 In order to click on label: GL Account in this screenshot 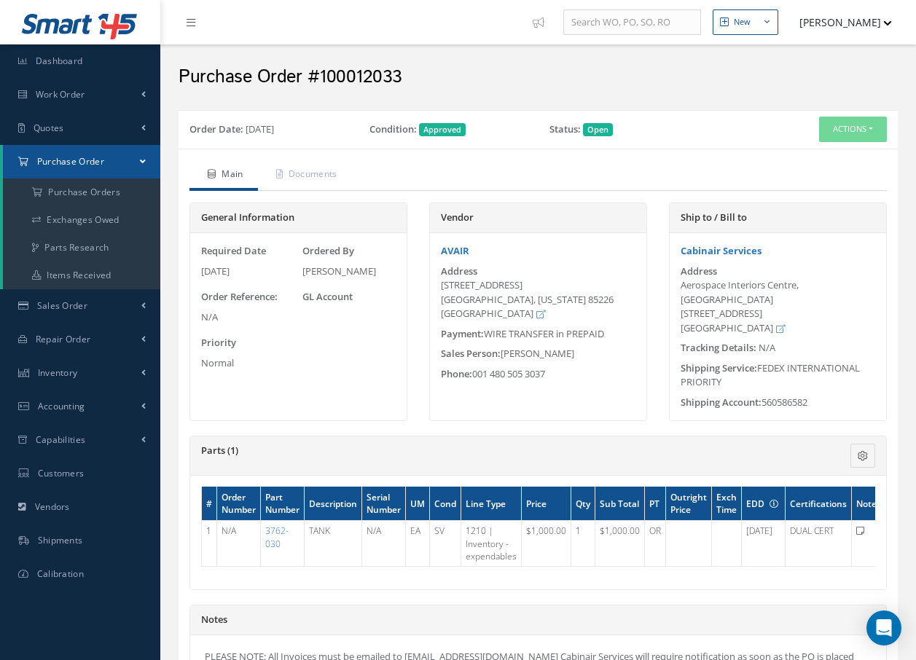, I will do `click(327, 297)`.